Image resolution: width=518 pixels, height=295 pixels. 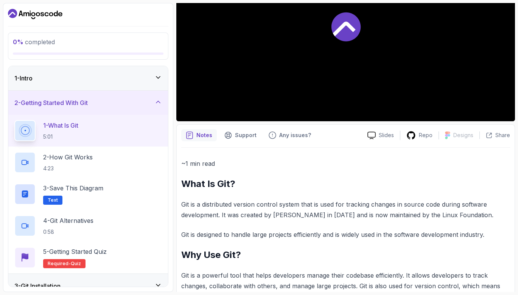 I want to click on button: 1-What Is Git5:01, so click(x=88, y=131).